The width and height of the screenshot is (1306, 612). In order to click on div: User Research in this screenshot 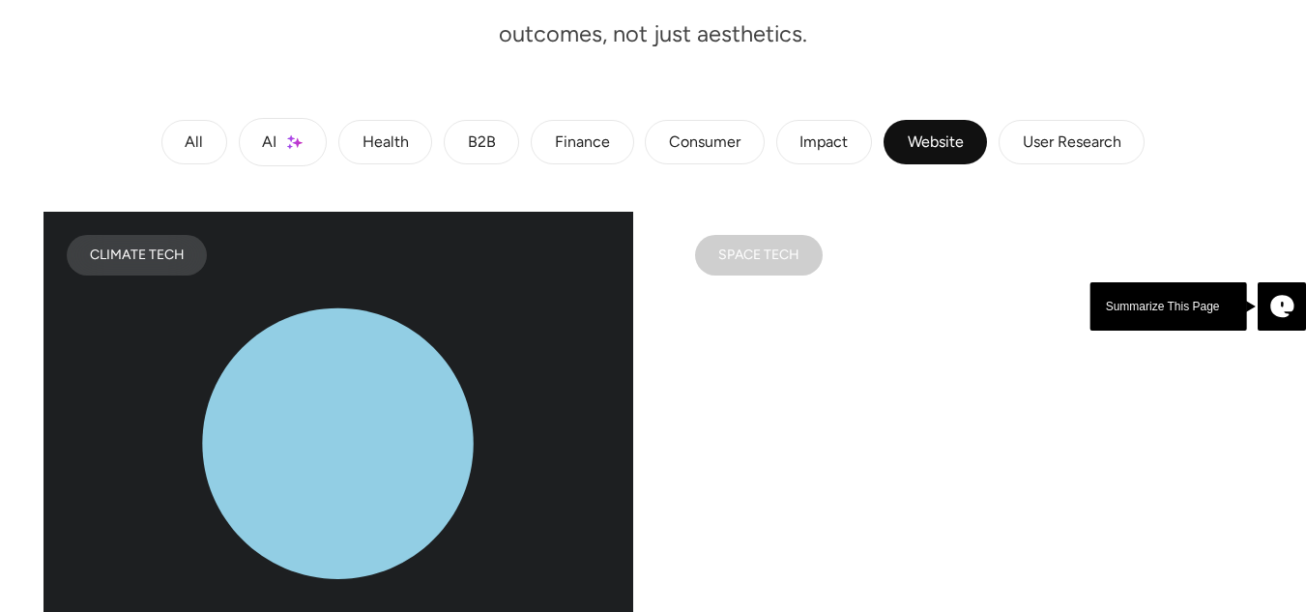, I will do `click(1072, 142)`.